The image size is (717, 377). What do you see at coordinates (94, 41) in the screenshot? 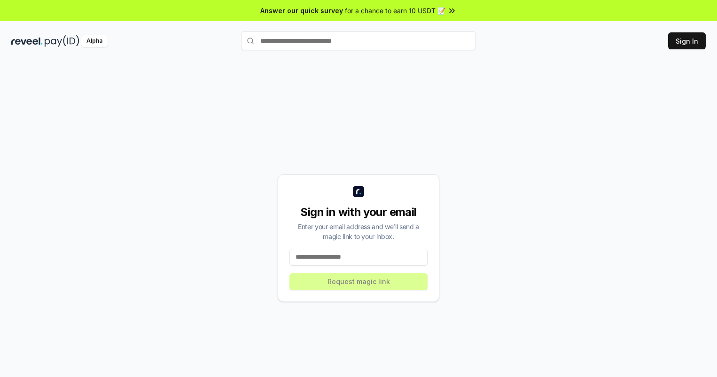
I see `div: Alpha` at bounding box center [94, 41].